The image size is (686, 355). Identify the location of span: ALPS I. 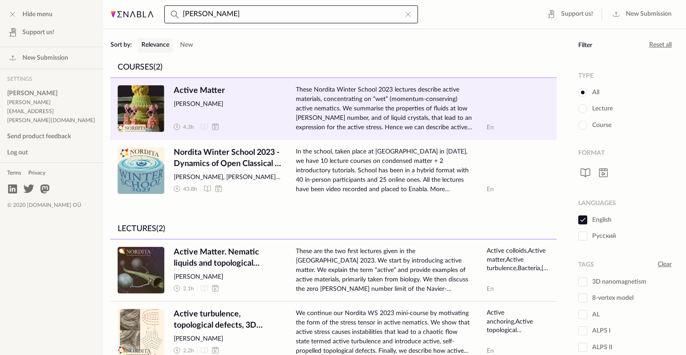
(594, 331).